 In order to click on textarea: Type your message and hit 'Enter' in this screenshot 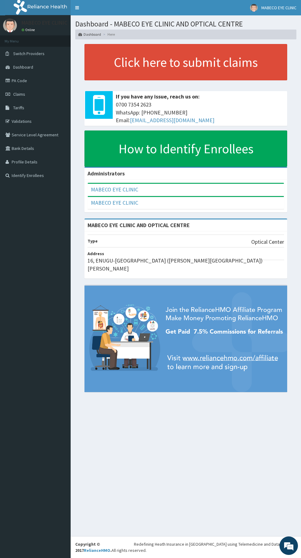, I will do `click(60, 179)`.